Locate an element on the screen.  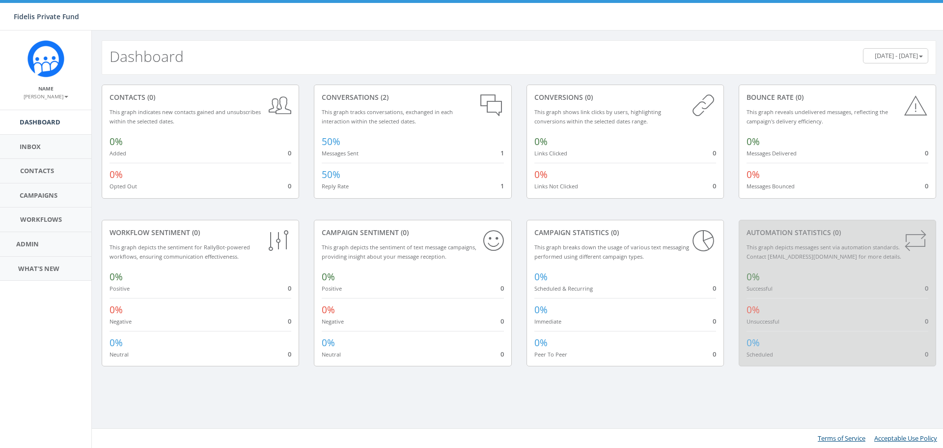
small: This graph reveals undelivered messages, reflecting the campaign's delivery efficiency. is located at coordinates (818, 116).